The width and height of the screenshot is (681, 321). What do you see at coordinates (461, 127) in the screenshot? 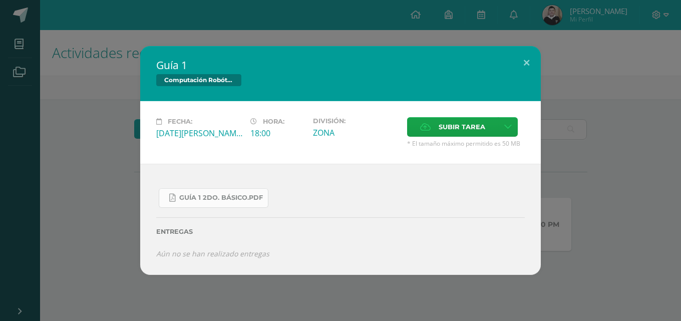
I see `span: Subir tarea` at bounding box center [461, 127].